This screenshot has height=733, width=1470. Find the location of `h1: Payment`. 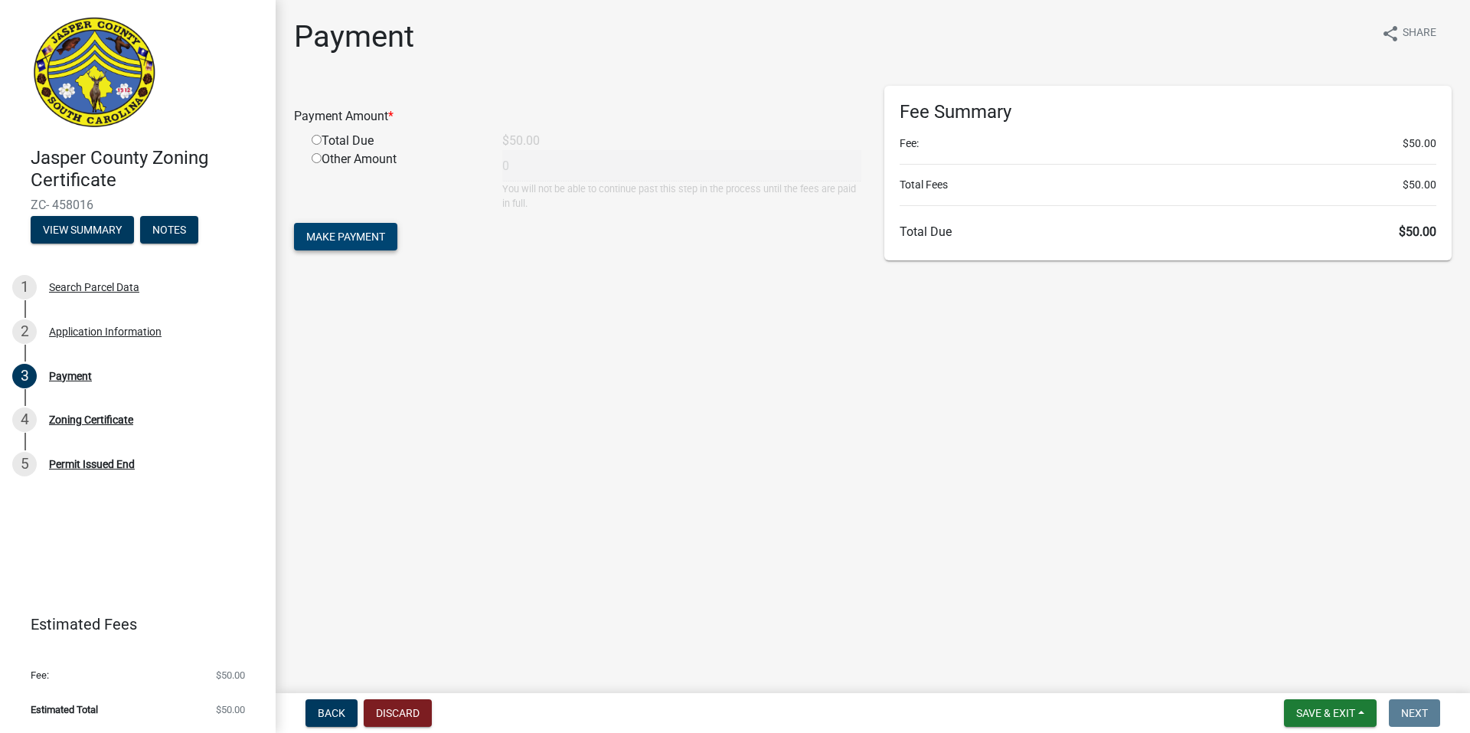

h1: Payment is located at coordinates (354, 37).